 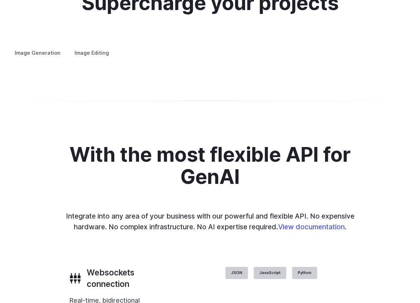 What do you see at coordinates (38, 53) in the screenshot?
I see `label: Image Generation` at bounding box center [38, 53].